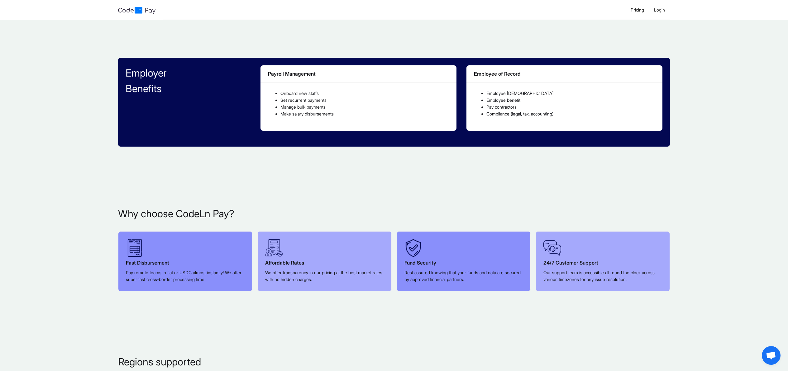 This screenshot has width=788, height=371. What do you see at coordinates (324, 276) in the screenshot?
I see `span: We offer transparency in our pricing at the best market rates with no hidden charges.` at bounding box center [324, 276].